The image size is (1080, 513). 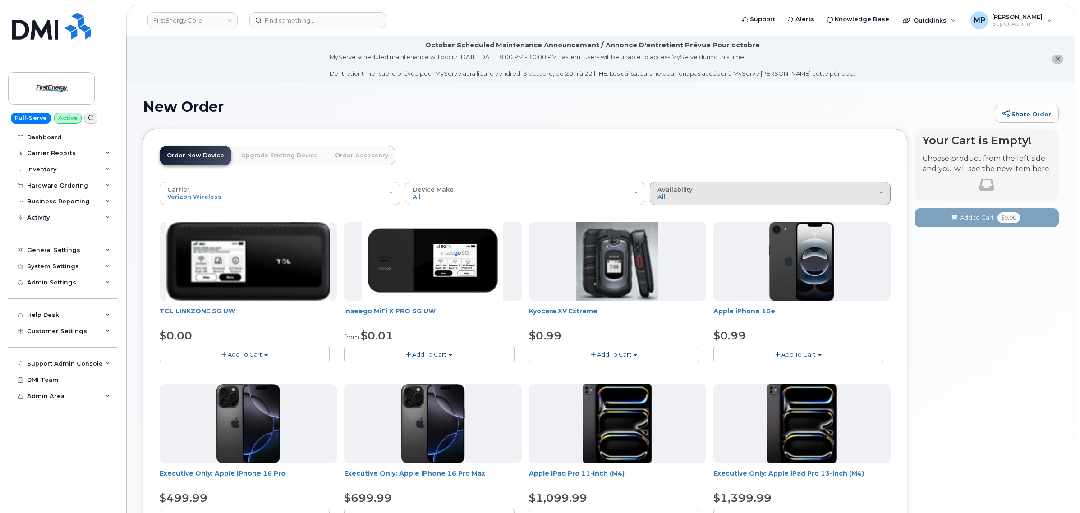 I want to click on a: Apple iPad Pro 11-inch (M4), so click(x=577, y=474).